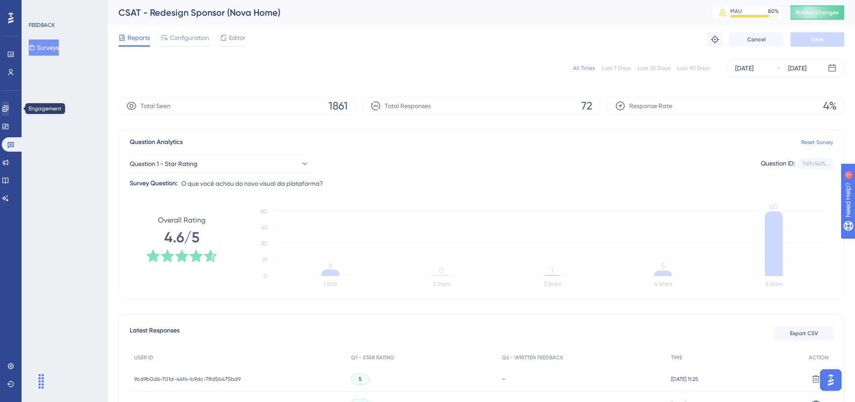 The image size is (855, 402). I want to click on button: Surveys, so click(44, 48).